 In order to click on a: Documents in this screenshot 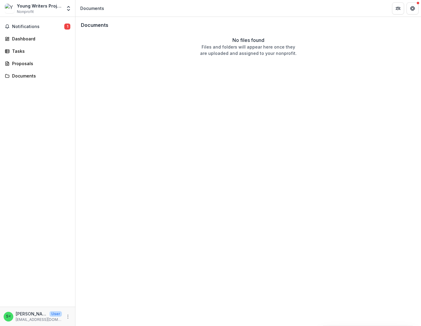, I will do `click(37, 76)`.